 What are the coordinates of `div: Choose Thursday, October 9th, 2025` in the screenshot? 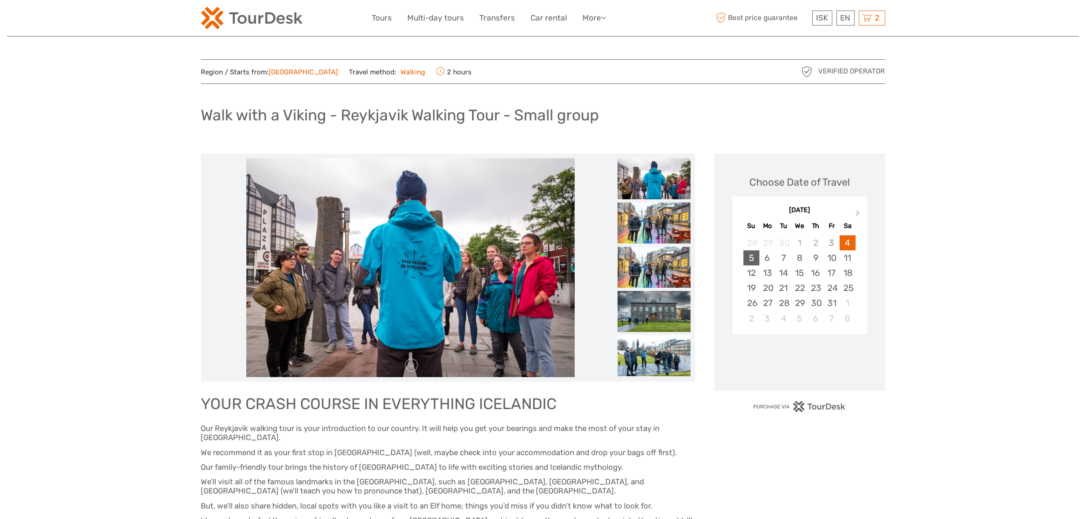 It's located at (816, 258).